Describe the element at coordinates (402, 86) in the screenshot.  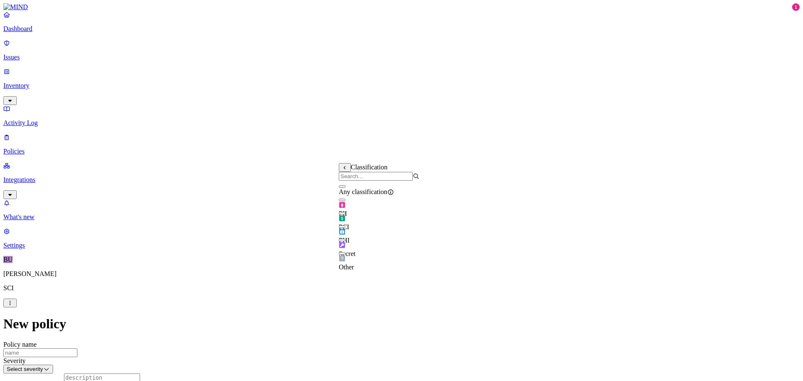
I see `a: Inventory` at that location.